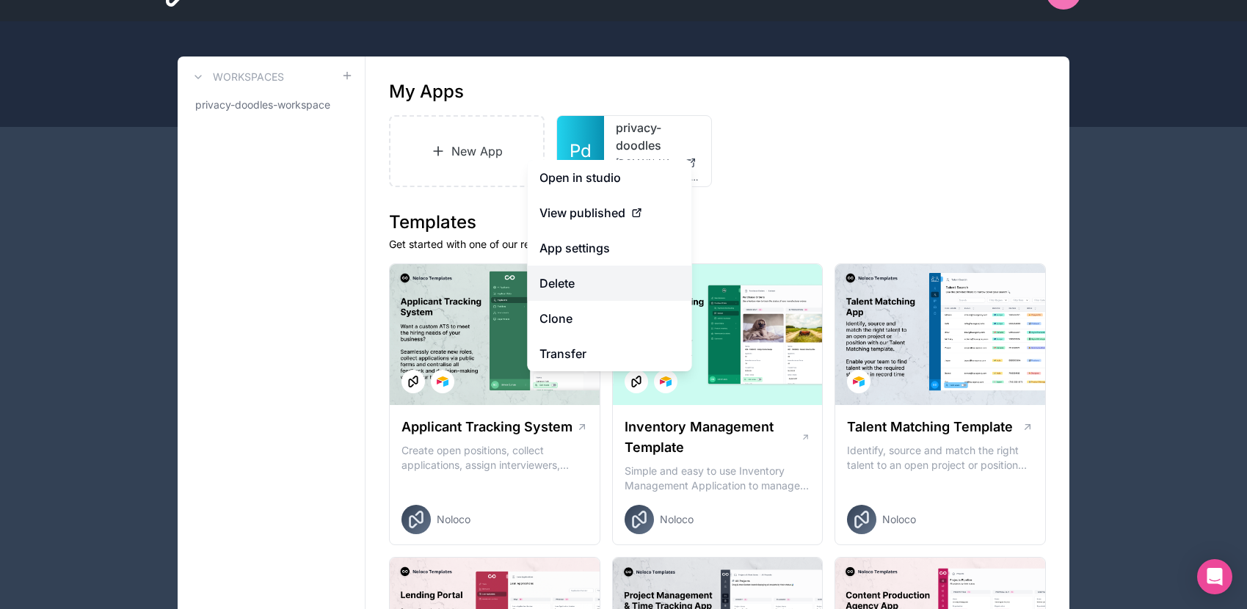 This screenshot has height=609, width=1247. What do you see at coordinates (467, 151) in the screenshot?
I see `a: New App` at bounding box center [467, 151].